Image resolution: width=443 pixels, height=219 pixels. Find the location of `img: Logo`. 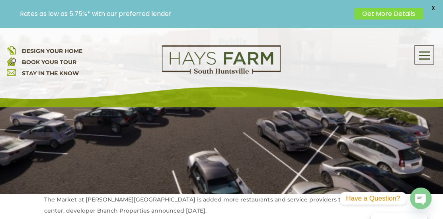

img: Logo is located at coordinates (221, 60).